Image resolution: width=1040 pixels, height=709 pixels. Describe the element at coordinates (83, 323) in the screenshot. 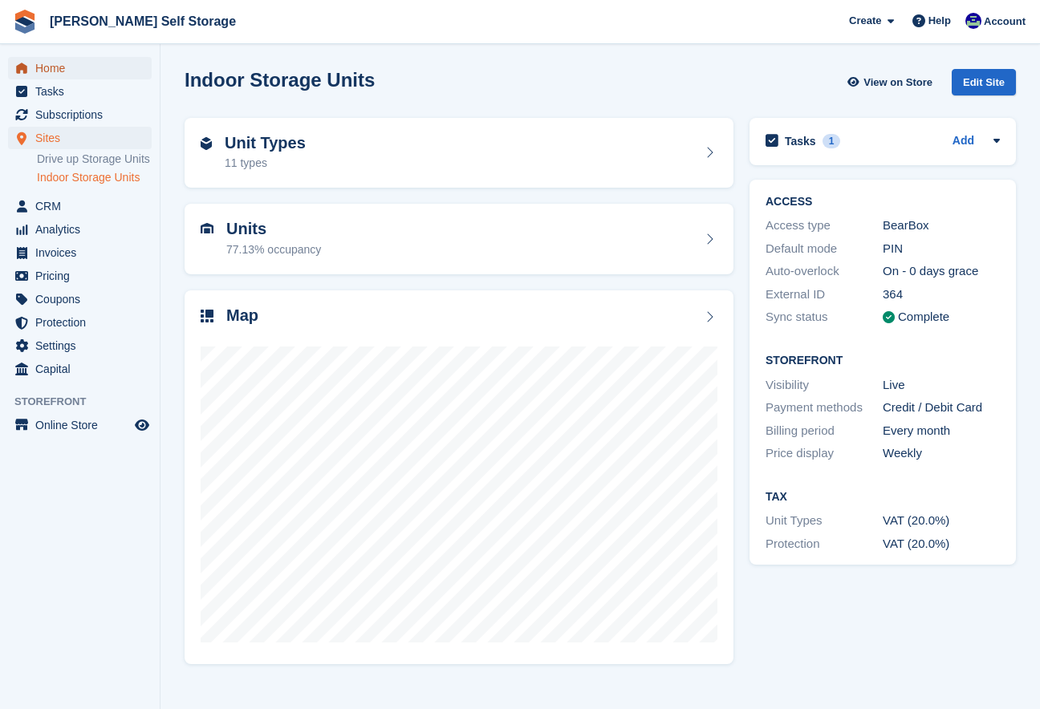

I see `span: Protection` at that location.